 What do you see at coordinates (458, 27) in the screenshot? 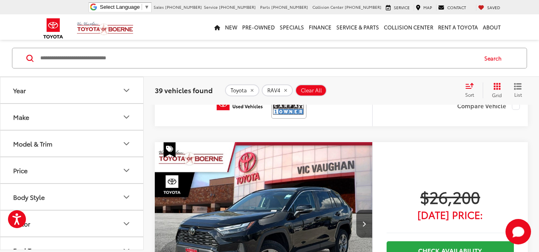
I see `a: Rent a Toyota` at bounding box center [458, 27].